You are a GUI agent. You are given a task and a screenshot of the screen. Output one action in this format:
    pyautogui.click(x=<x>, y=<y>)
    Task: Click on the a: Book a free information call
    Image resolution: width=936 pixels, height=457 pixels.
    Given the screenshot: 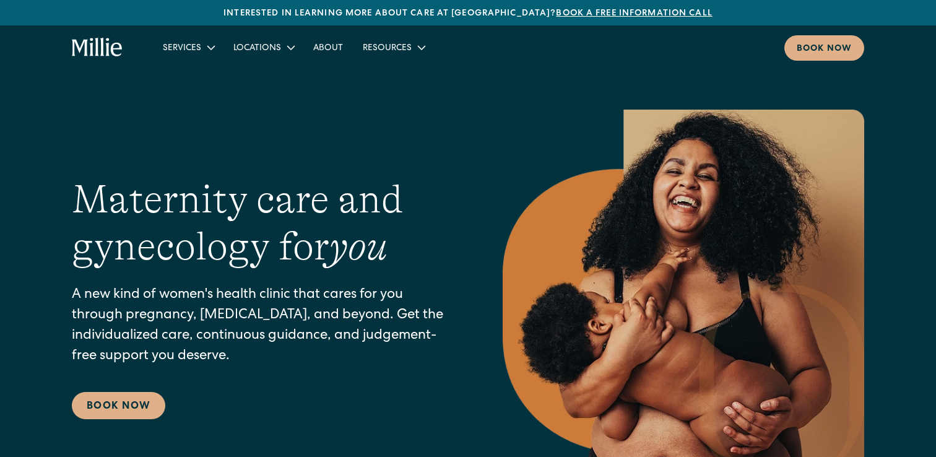 What is the action you would take?
    pyautogui.click(x=634, y=14)
    